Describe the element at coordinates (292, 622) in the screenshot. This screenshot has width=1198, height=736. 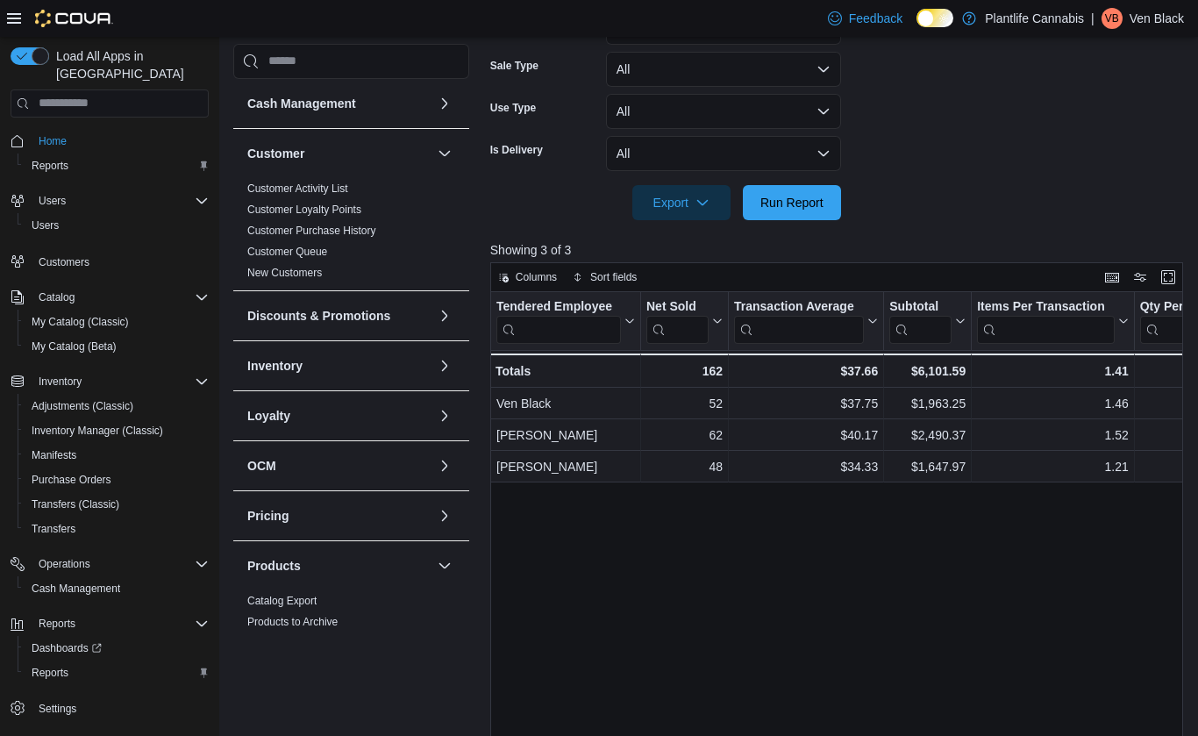
I see `a: Products to Archive` at that location.